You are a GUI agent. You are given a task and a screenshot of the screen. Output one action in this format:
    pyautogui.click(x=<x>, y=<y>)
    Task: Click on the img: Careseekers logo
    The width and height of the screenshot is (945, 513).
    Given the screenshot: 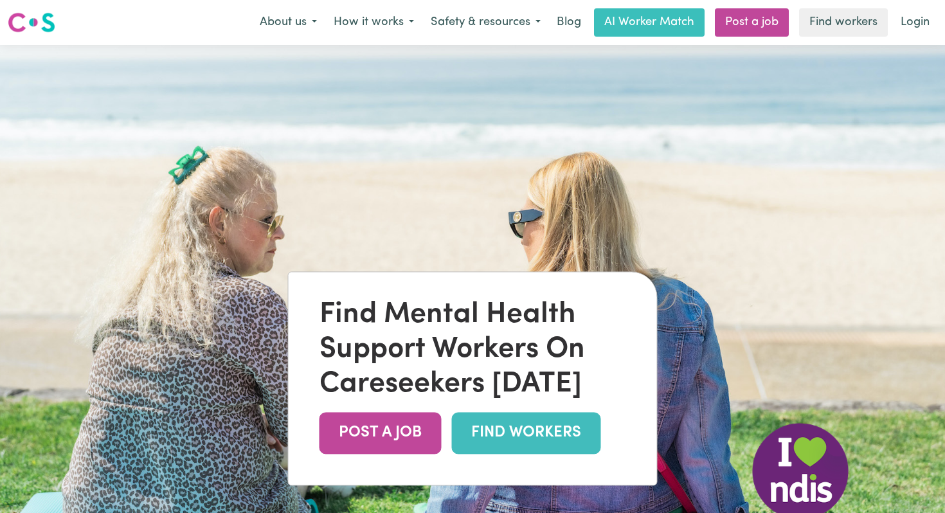 What is the action you would take?
    pyautogui.click(x=32, y=23)
    